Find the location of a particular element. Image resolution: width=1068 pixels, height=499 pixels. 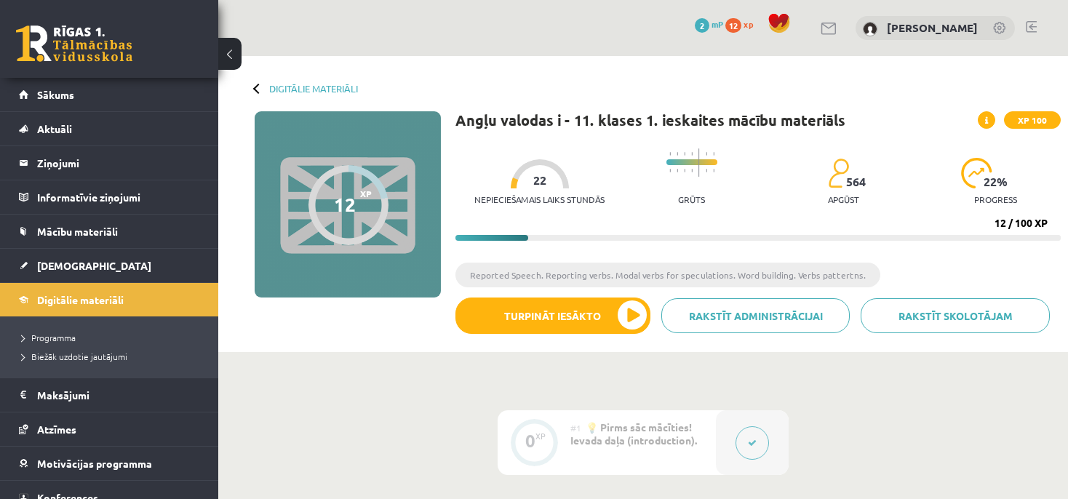

span: Motivācijas programma is located at coordinates (95, 464).